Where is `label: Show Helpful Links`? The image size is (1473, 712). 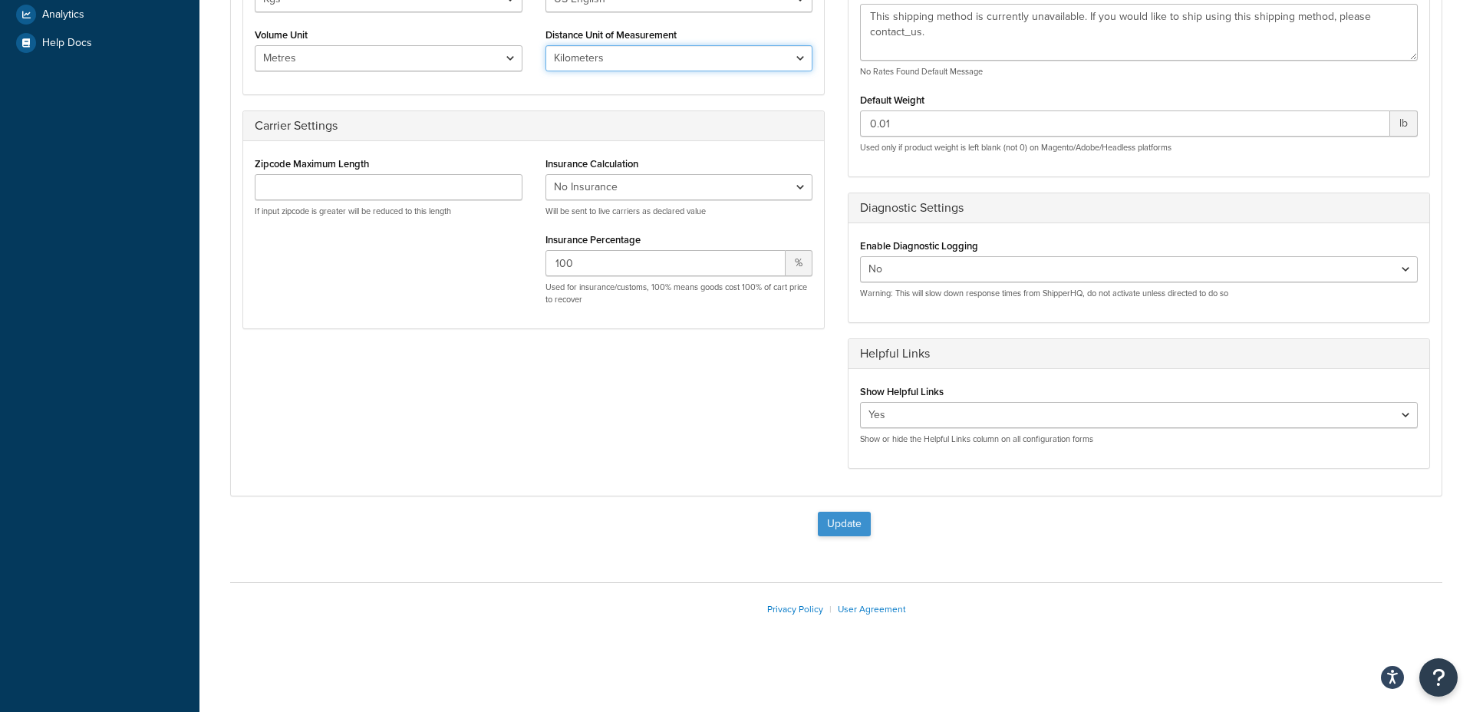
label: Show Helpful Links is located at coordinates (901, 391).